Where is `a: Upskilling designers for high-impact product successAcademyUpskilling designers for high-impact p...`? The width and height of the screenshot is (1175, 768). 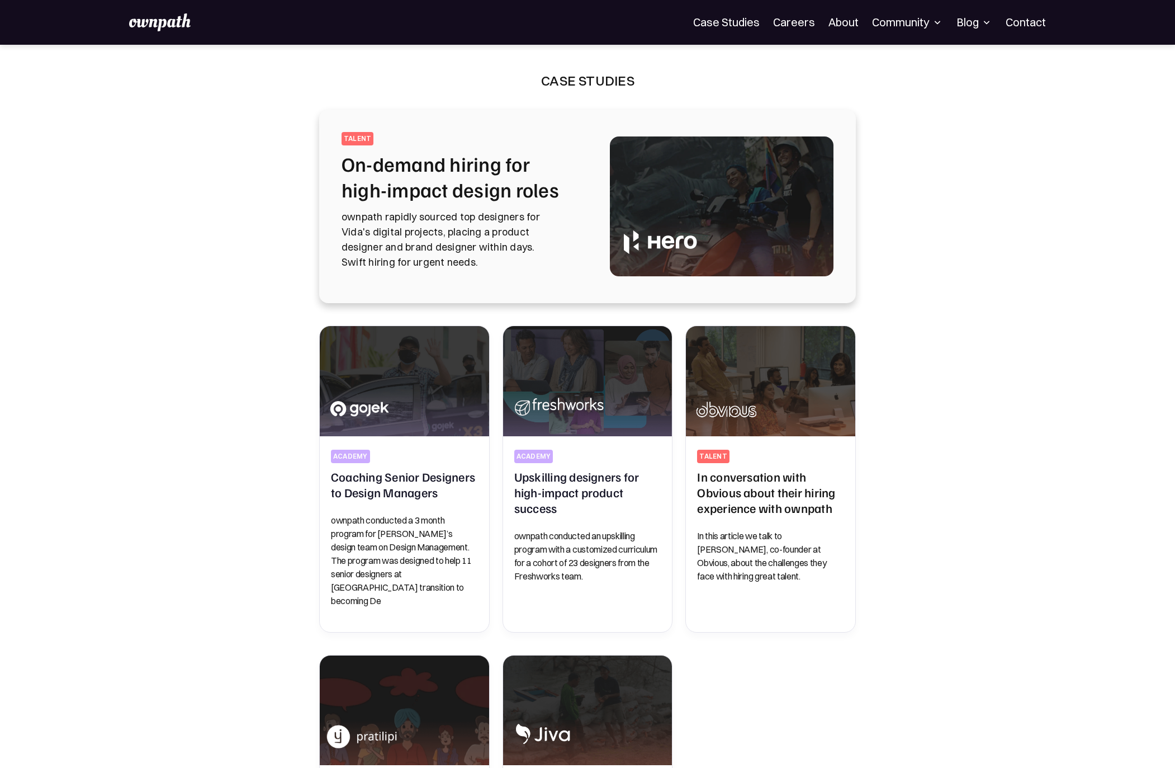
a: Upskilling designers for high-impact product successAcademyUpskilling designers for high-impact p... is located at coordinates (588, 479).